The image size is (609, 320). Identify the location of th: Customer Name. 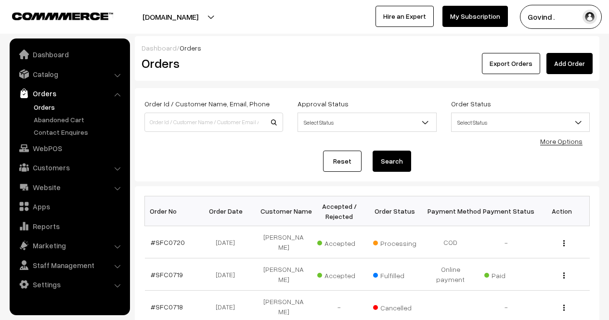
(284, 211).